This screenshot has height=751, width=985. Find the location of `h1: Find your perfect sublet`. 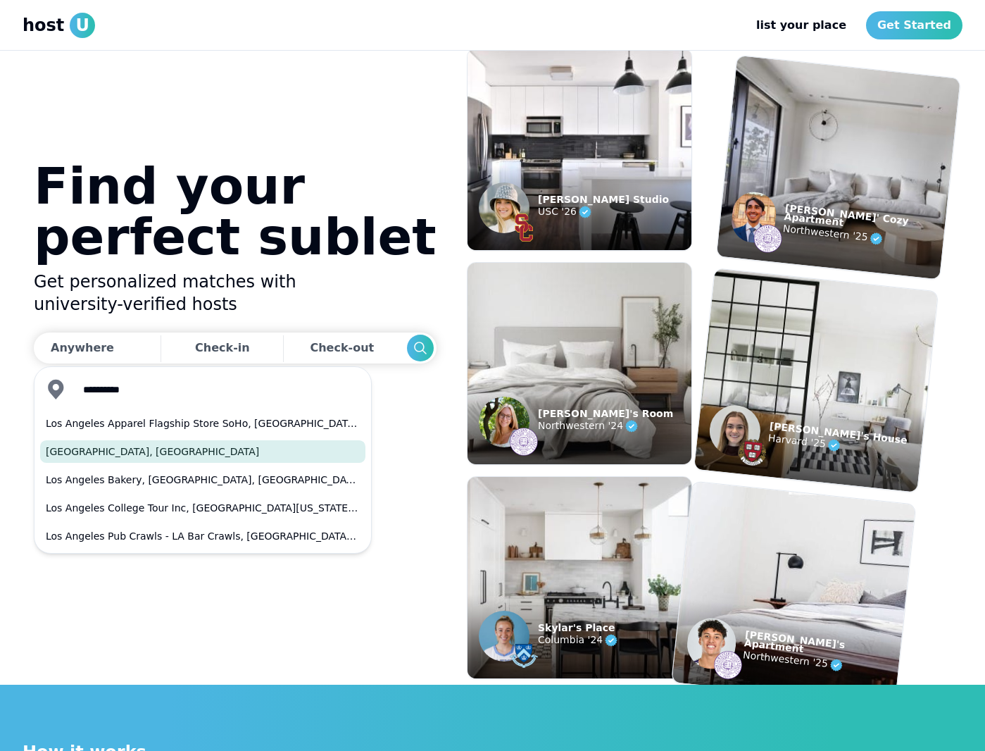

h1: Find your perfect sublet is located at coordinates (235, 211).